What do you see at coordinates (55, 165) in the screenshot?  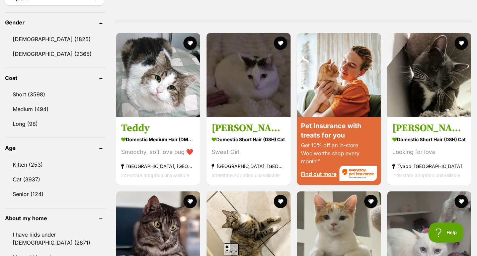 I see `a: Kitten (253)` at bounding box center [55, 165].